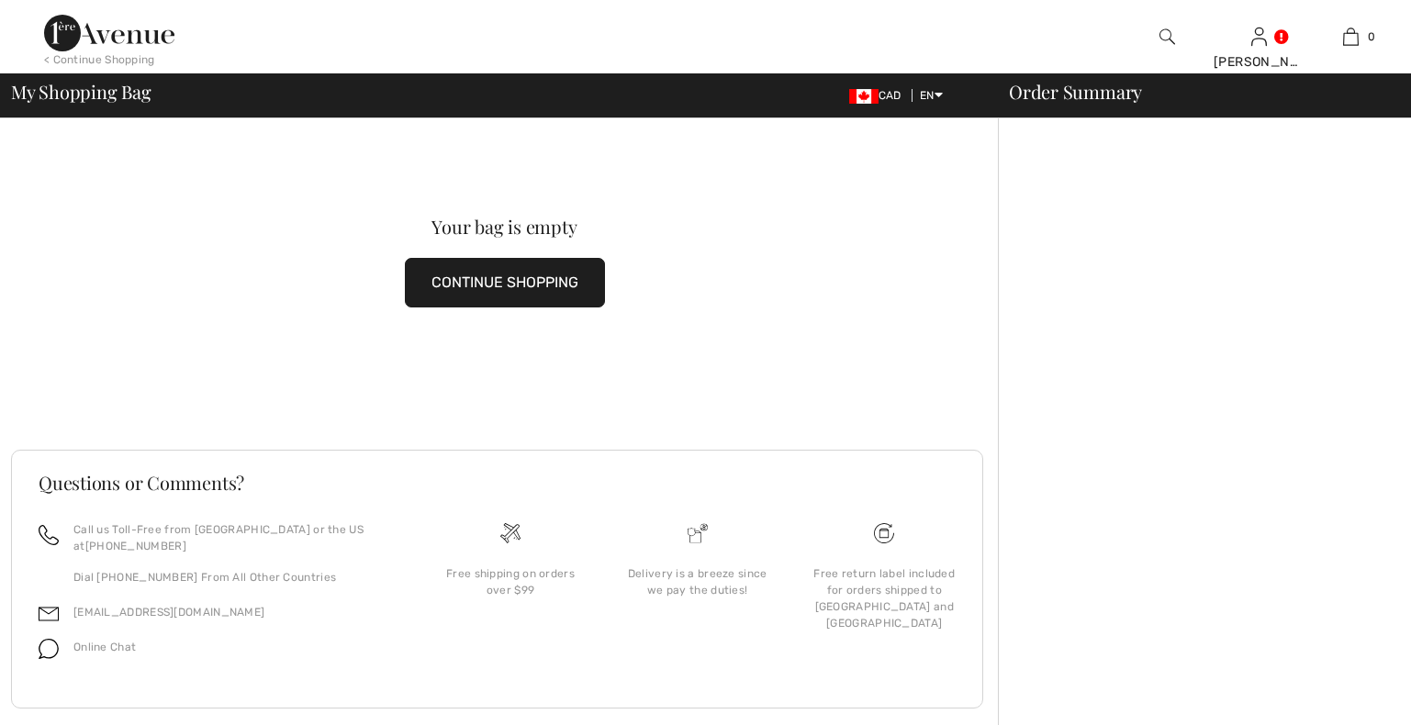 Image resolution: width=1411 pixels, height=725 pixels. What do you see at coordinates (511, 582) in the screenshot?
I see `div: Free shipping on orders over $99` at bounding box center [511, 582].